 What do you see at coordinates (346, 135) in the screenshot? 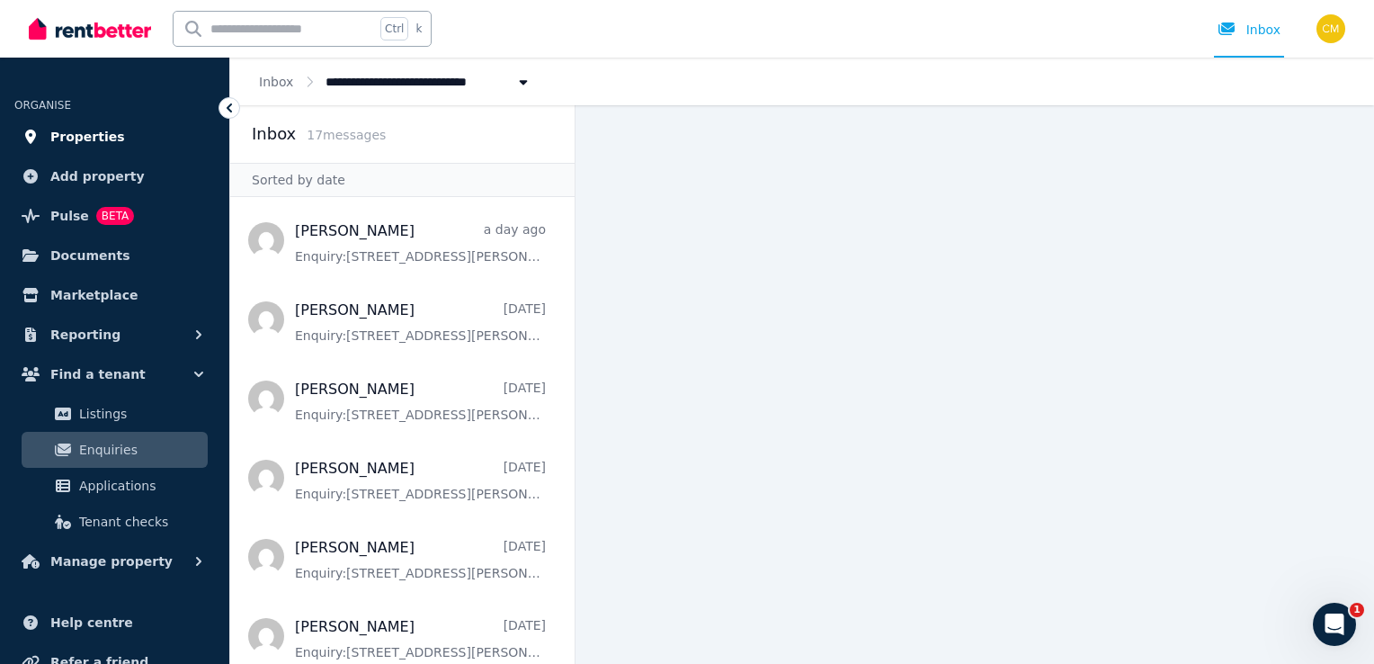
I see `span: 17 message s` at bounding box center [346, 135].